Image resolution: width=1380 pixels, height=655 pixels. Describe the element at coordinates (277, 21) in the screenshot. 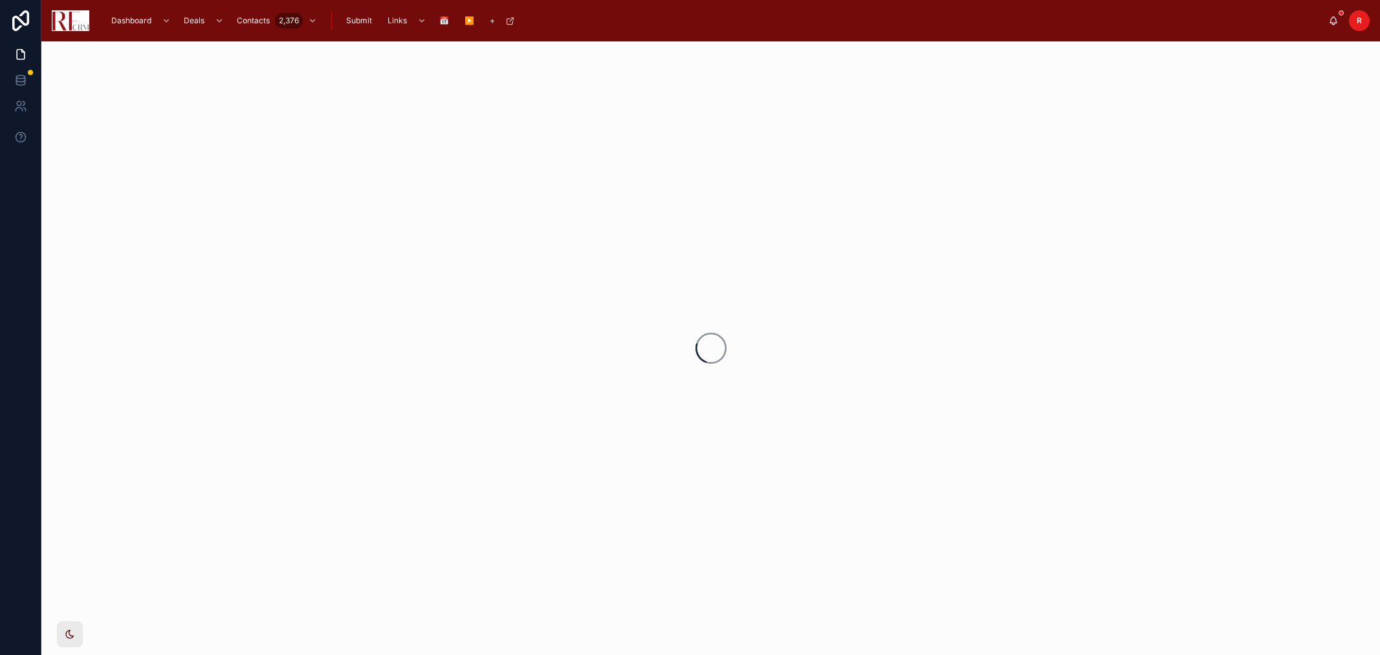

I see `a: Contacts2,376` at that location.